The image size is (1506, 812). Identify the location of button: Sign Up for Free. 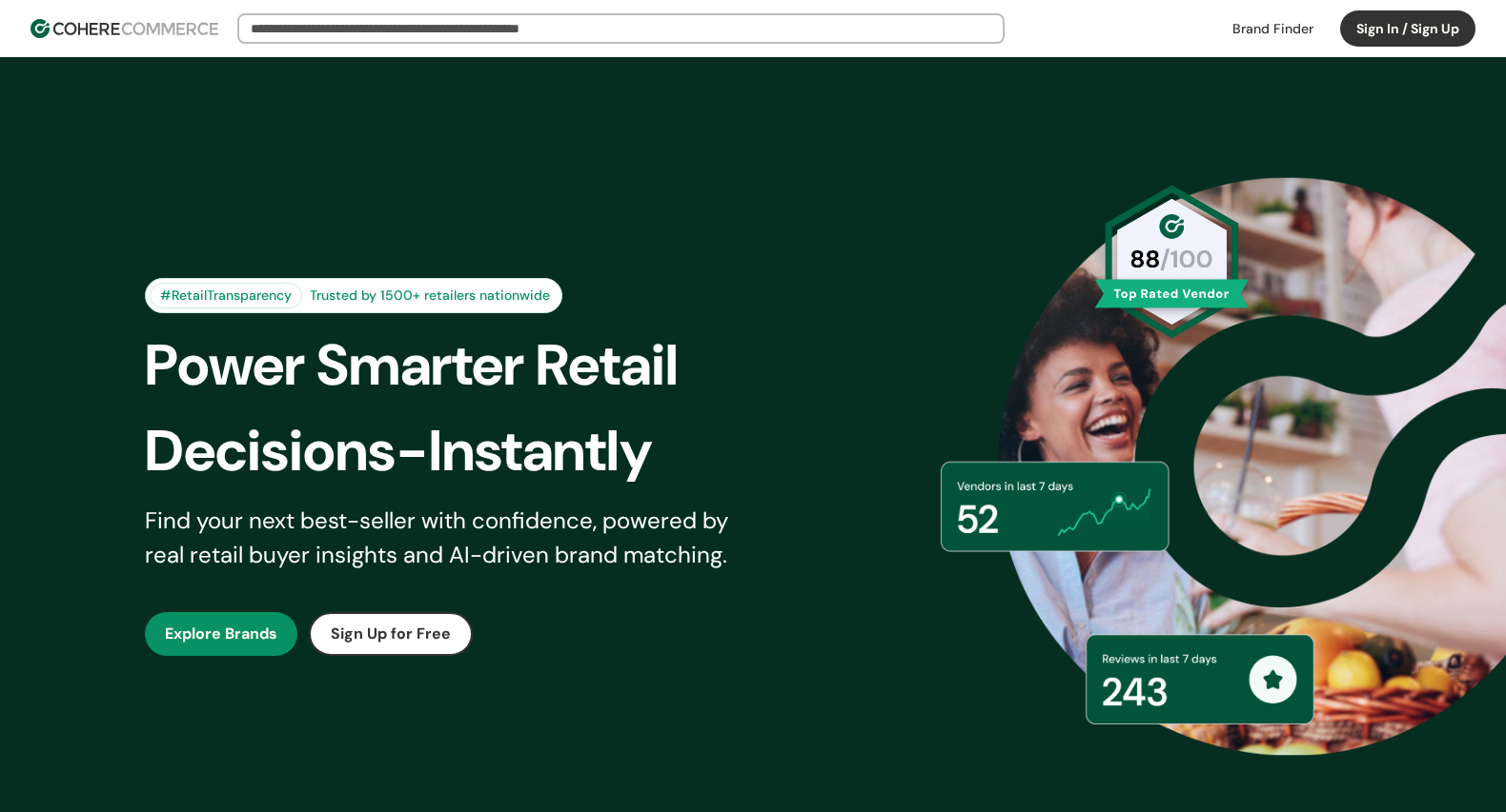
(391, 635).